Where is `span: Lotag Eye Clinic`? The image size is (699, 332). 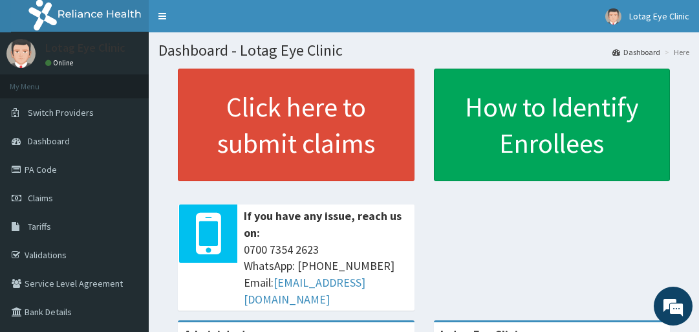 span: Lotag Eye Clinic is located at coordinates (659, 16).